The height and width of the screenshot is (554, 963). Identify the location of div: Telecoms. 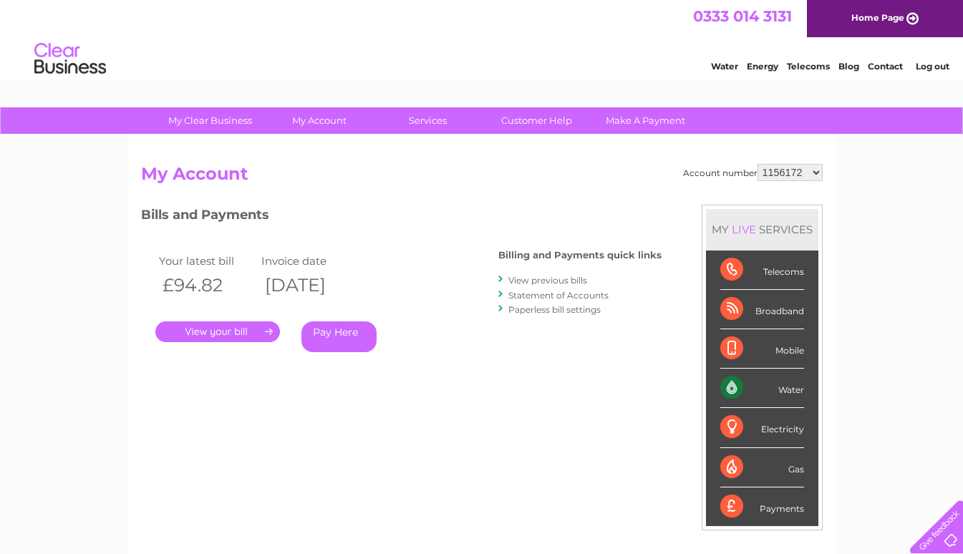
(762, 270).